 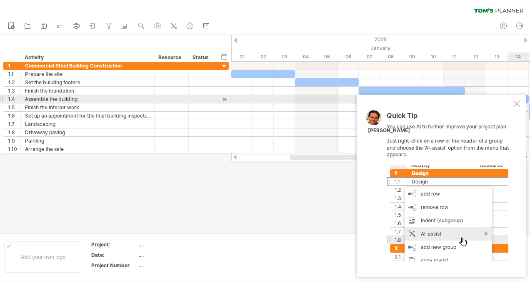 What do you see at coordinates (87, 90) in the screenshot?
I see `div: Finish the foundation` at bounding box center [87, 90].